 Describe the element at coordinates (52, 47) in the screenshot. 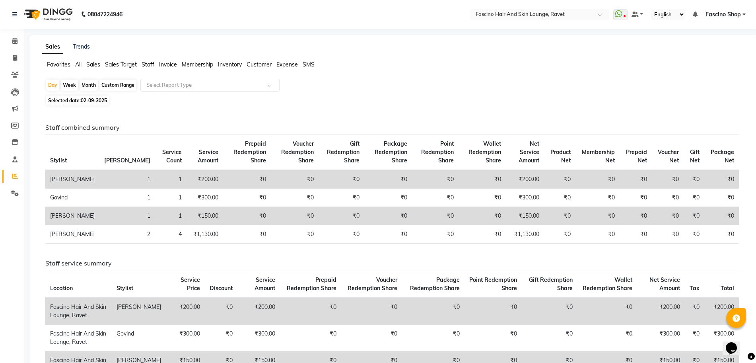

I see `a: Sales` at that location.